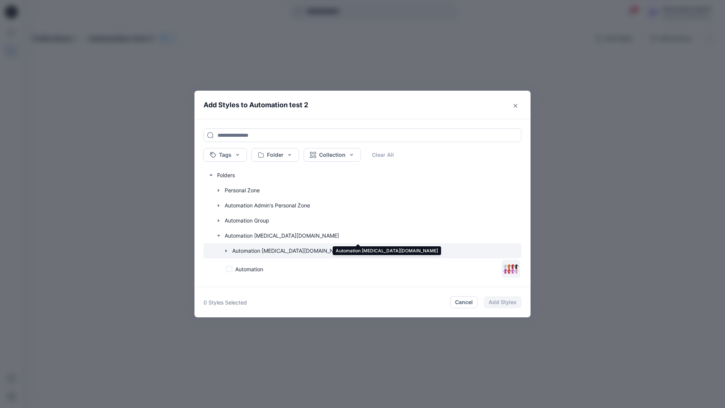  Describe the element at coordinates (464, 302) in the screenshot. I see `button: Cancel` at that location.